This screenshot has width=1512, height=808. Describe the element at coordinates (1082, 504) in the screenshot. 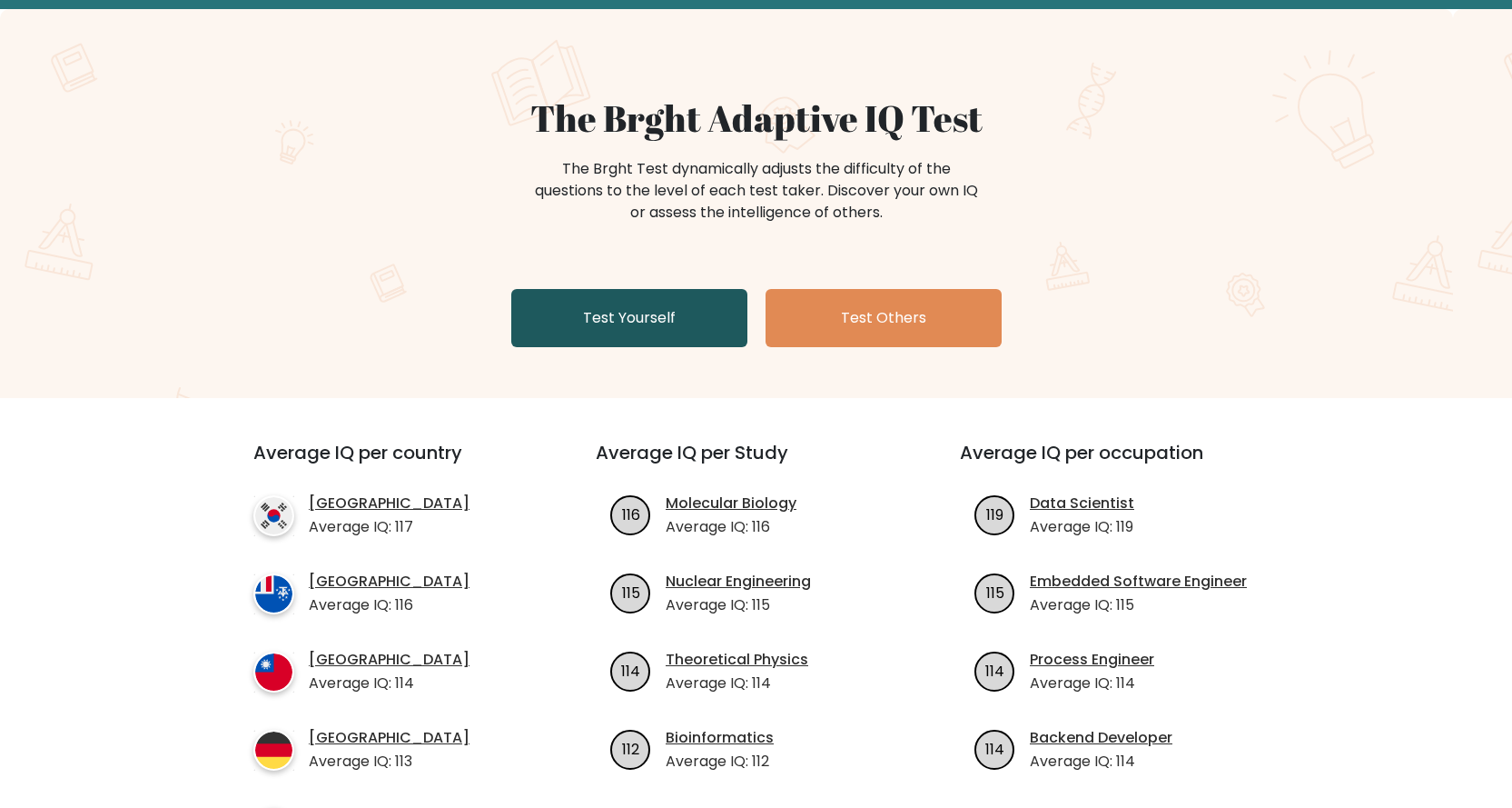

I see `a: Data Scientist` at that location.